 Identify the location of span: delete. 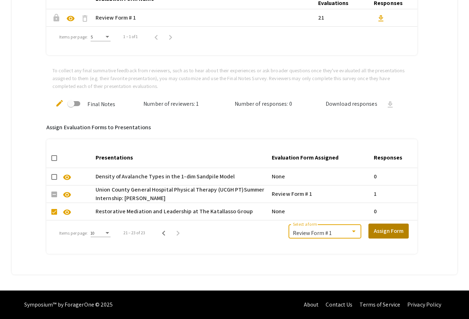
(85, 19).